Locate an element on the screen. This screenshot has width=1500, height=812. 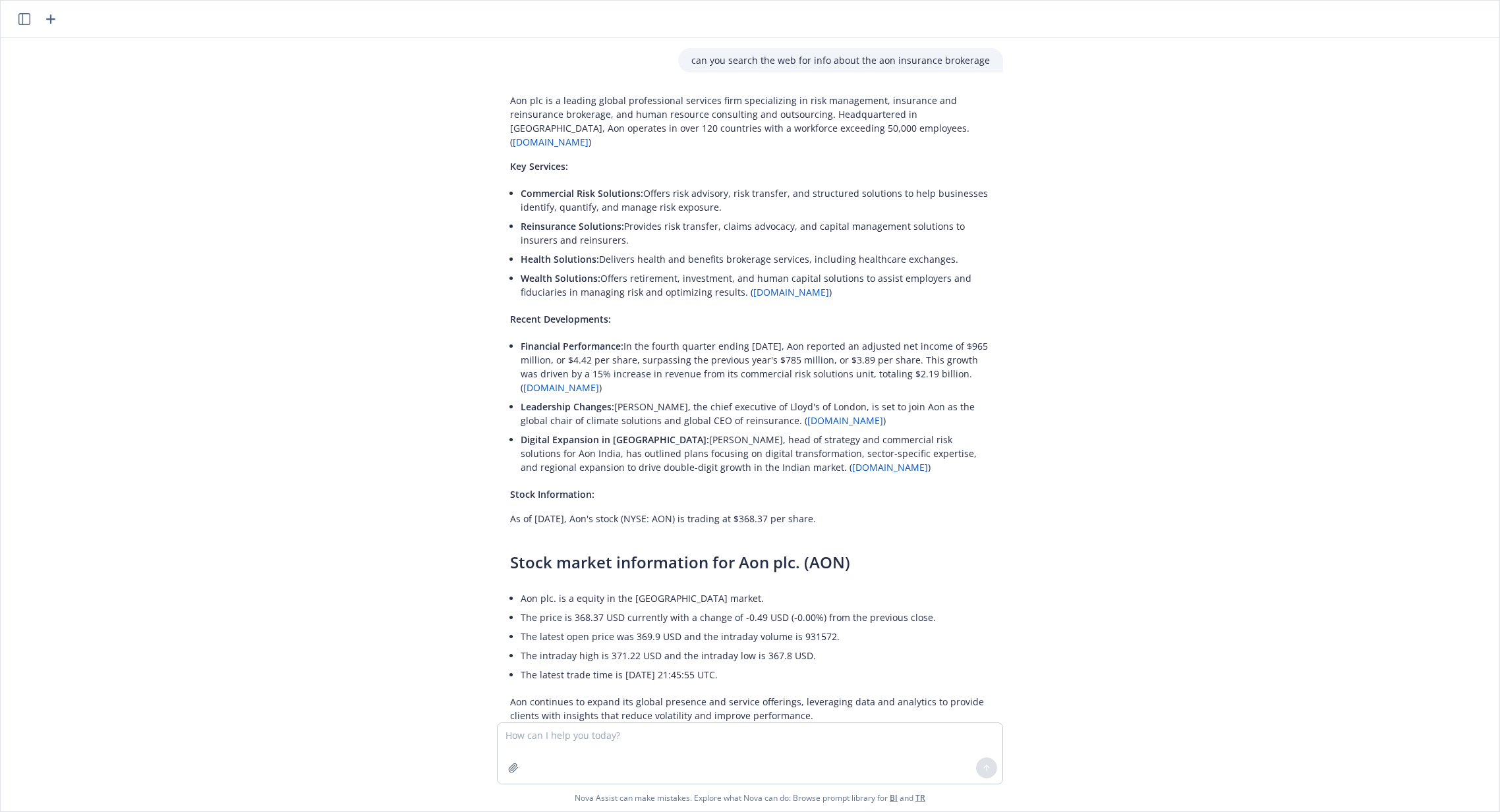
span: Wealth Solutions: is located at coordinates (560, 278).